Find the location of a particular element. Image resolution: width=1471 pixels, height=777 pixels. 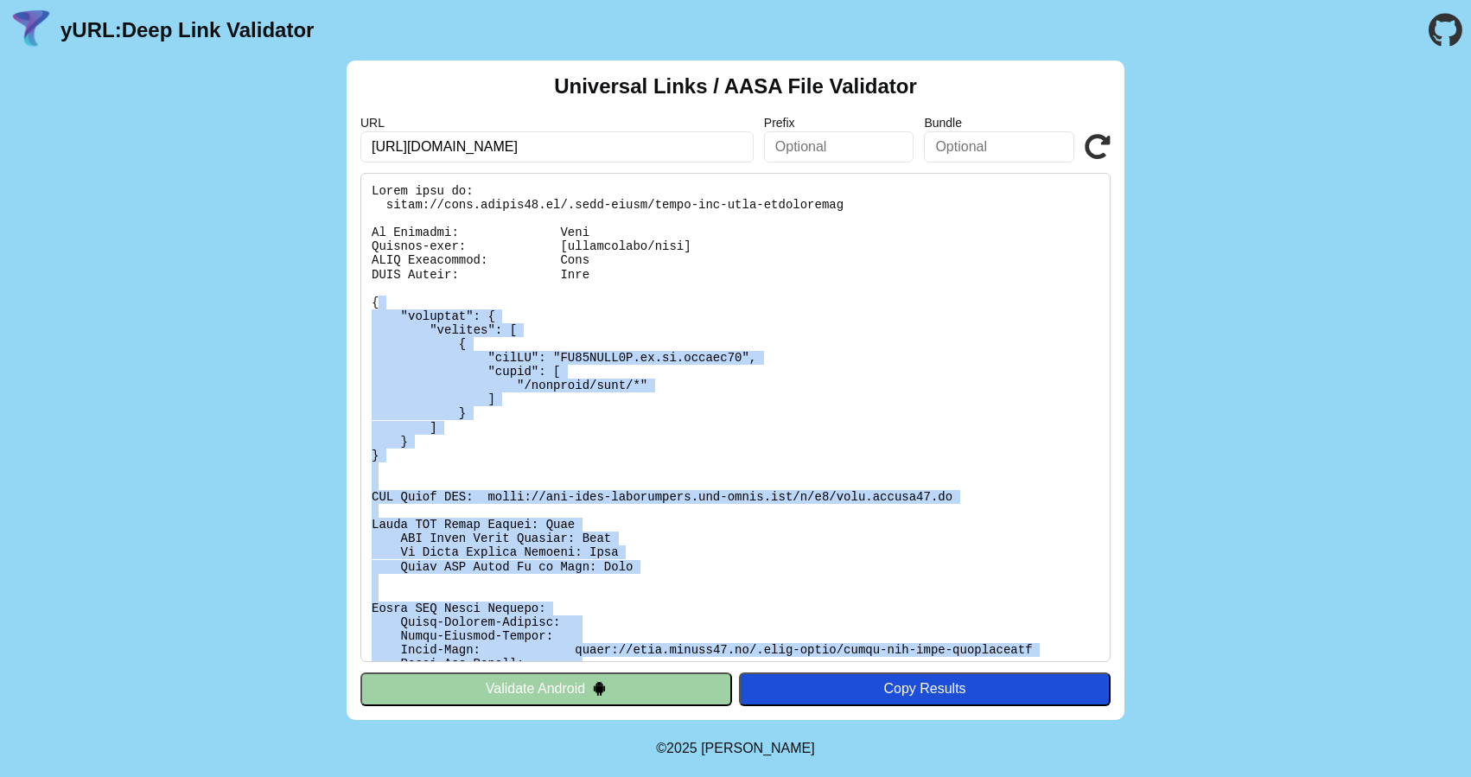

label: Bundle is located at coordinates (999, 123).